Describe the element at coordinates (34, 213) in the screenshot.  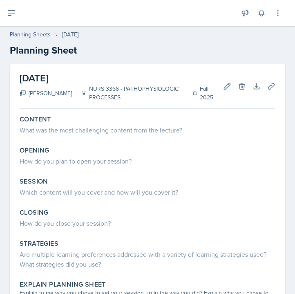
I see `label: Closing` at that location.